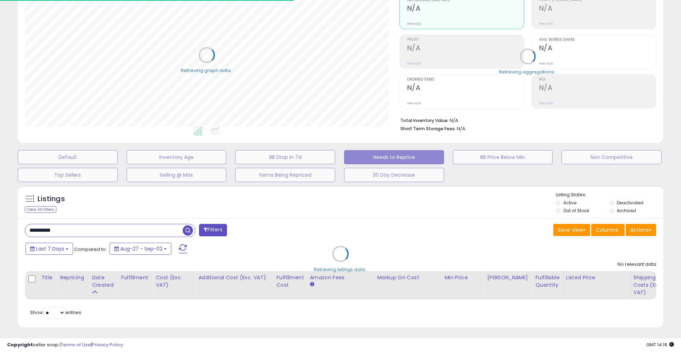  I want to click on button: BB Price Below Min, so click(503, 157).